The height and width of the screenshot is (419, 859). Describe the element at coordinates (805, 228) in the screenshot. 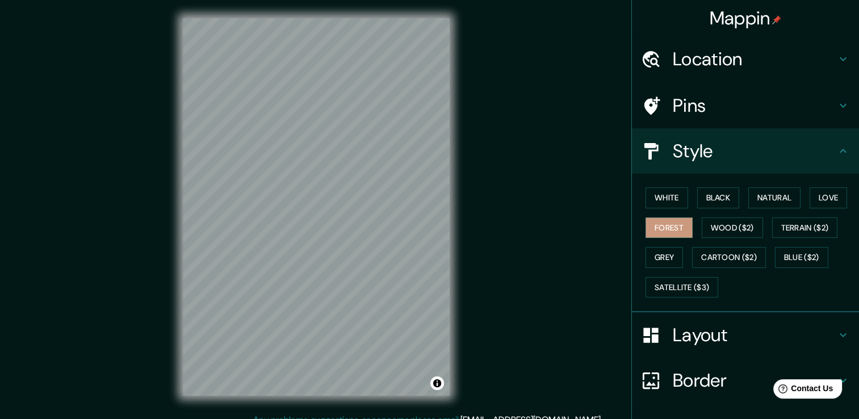

I see `button: Terrain ($2)` at that location.